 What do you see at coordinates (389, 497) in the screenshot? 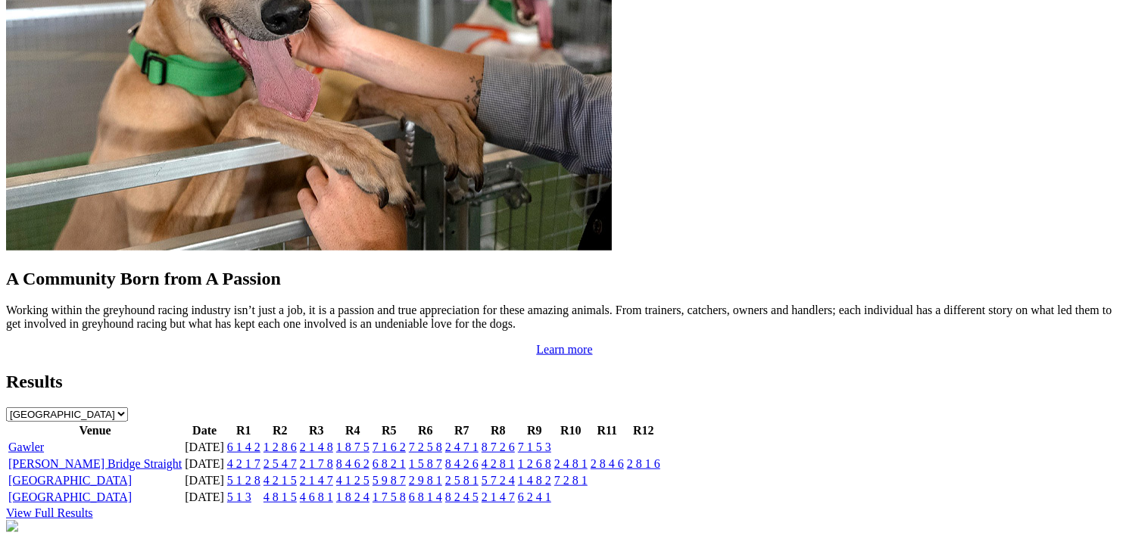
I see `a: 1 7 5 8` at bounding box center [389, 497].